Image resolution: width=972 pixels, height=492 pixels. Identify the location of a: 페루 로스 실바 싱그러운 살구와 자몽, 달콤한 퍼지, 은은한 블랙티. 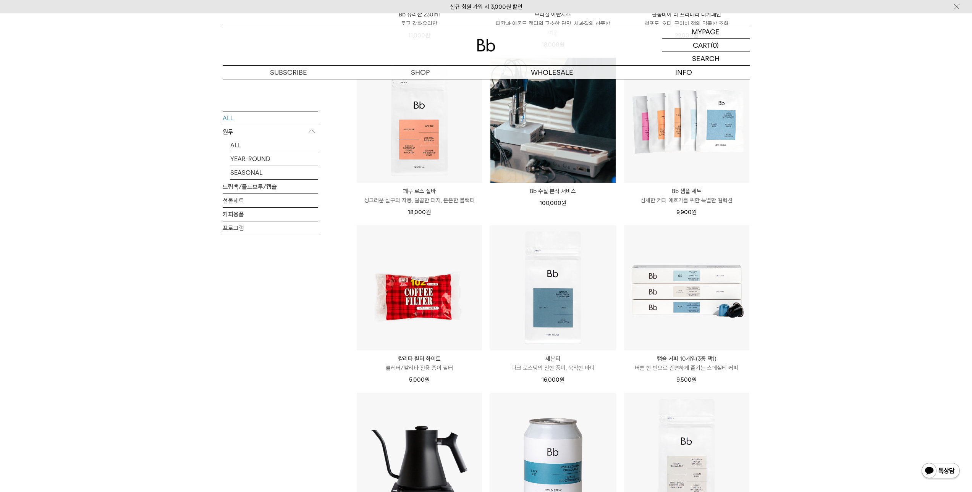
(419, 196).